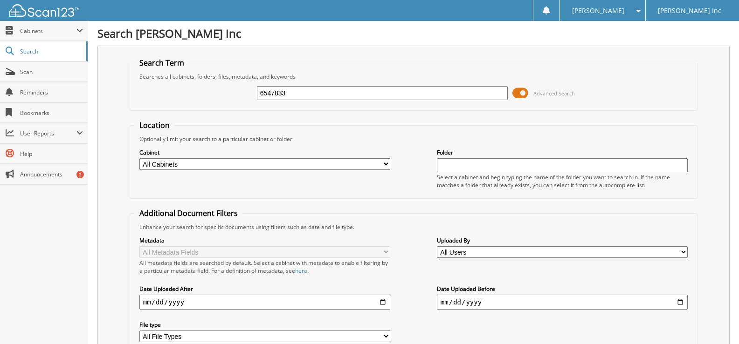  Describe the element at coordinates (51, 154) in the screenshot. I see `span: Help` at that location.